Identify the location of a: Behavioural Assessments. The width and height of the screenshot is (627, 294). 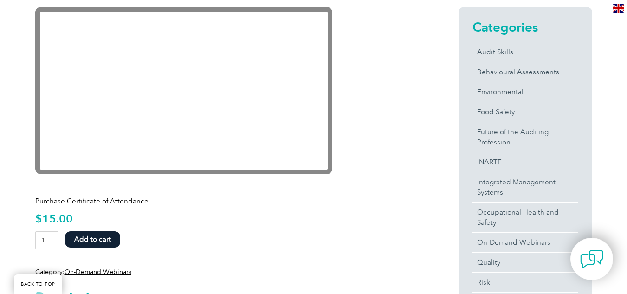
(525, 72).